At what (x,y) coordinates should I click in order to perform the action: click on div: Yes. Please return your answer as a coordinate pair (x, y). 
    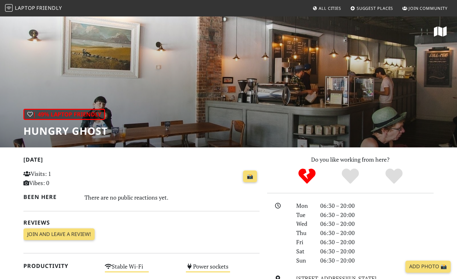
    Looking at the image, I should click on (351, 176).